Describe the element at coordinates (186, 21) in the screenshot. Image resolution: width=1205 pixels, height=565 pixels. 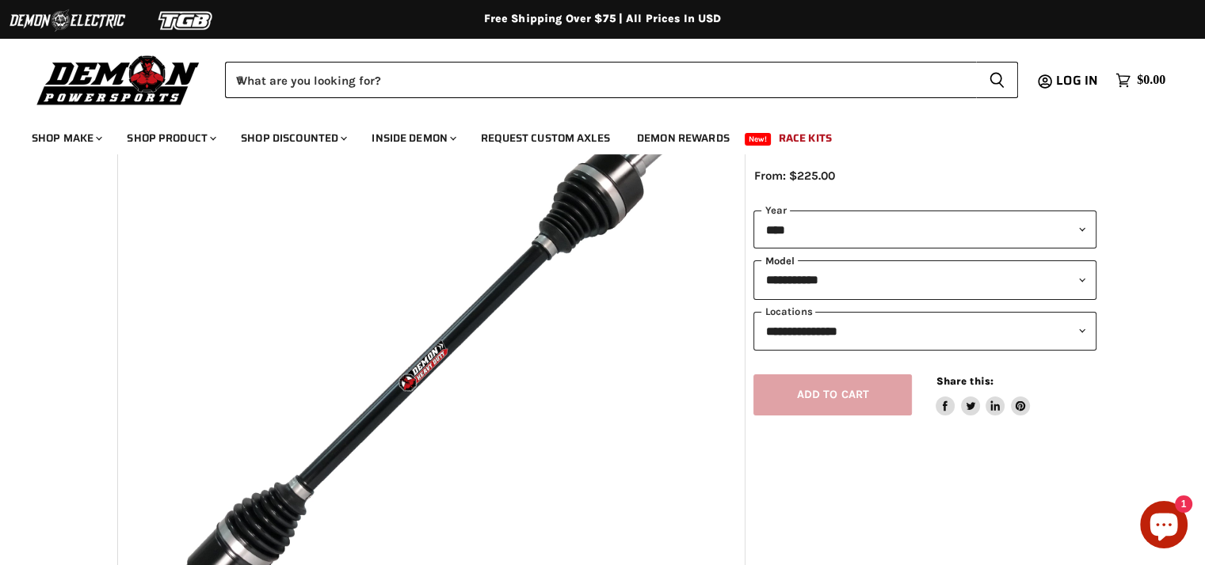
I see `img: TGB Logo 2` at that location.